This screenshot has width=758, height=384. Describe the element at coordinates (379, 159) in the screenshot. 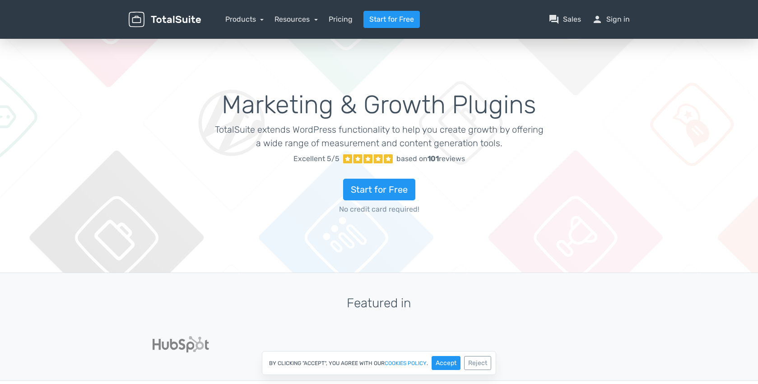

I see `a: Excellent 5/5 based on101reviews` at that location.